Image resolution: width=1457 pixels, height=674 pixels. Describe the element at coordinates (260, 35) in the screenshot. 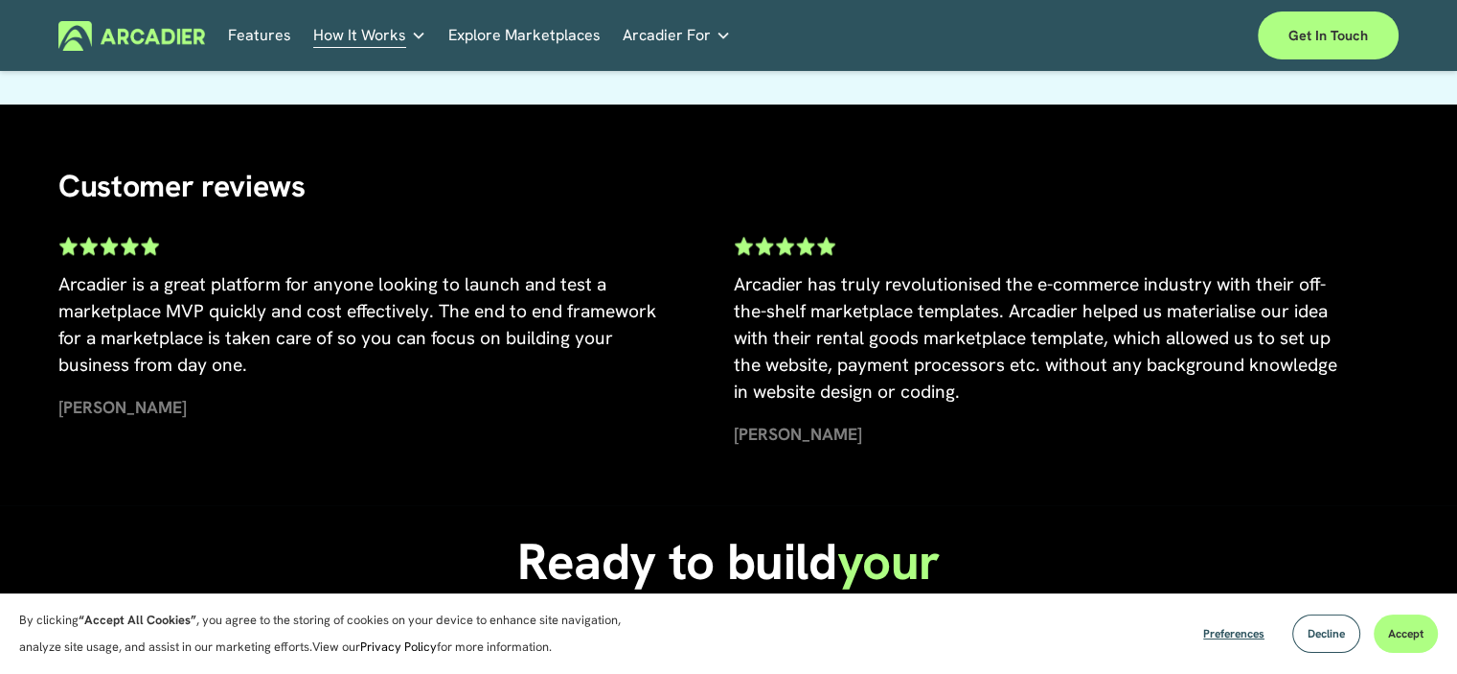

I see `a: Features` at that location.